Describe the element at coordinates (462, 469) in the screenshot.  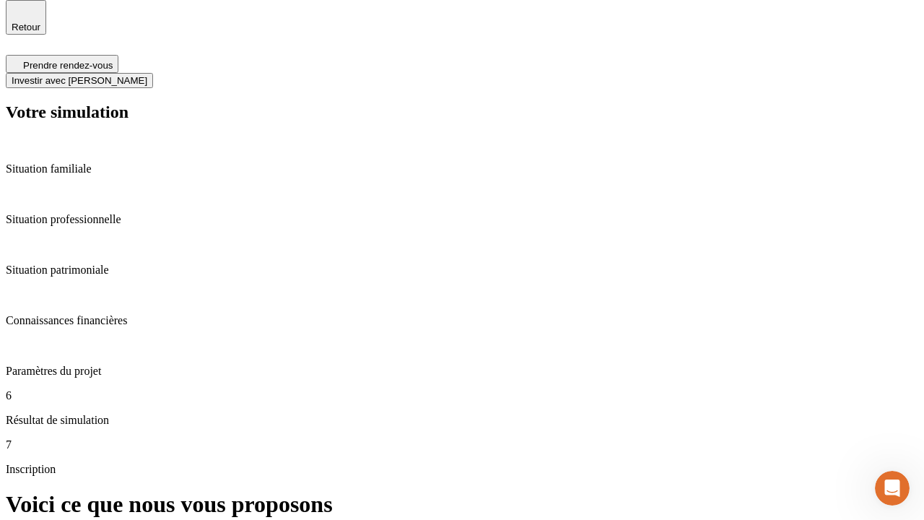
I see `p: Inscription` at that location.